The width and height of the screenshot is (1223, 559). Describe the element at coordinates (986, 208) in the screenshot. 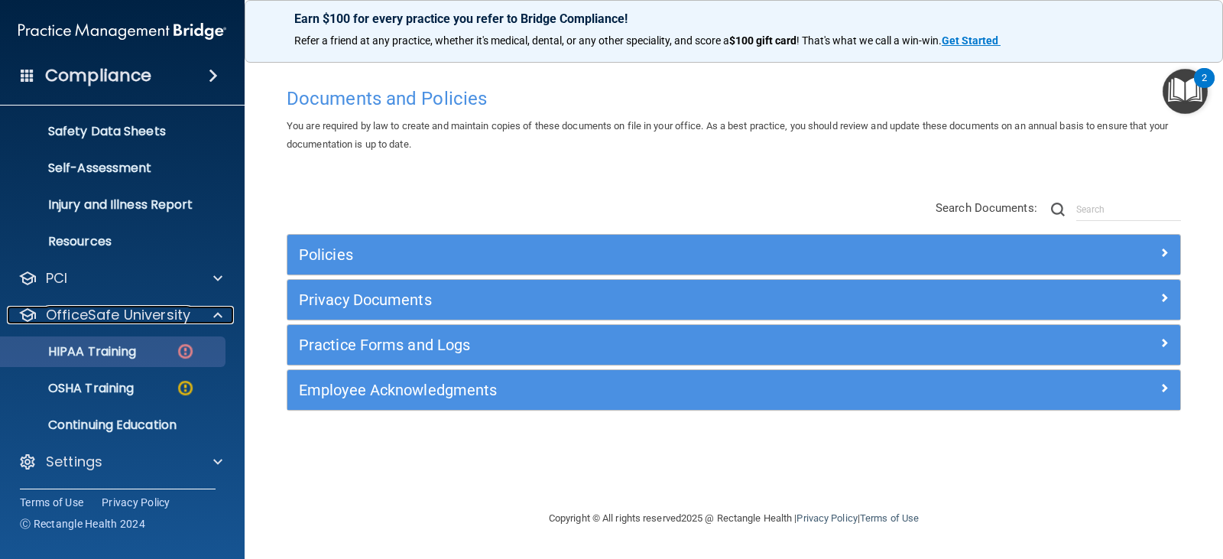

I see `span: Search Documents:` at that location.